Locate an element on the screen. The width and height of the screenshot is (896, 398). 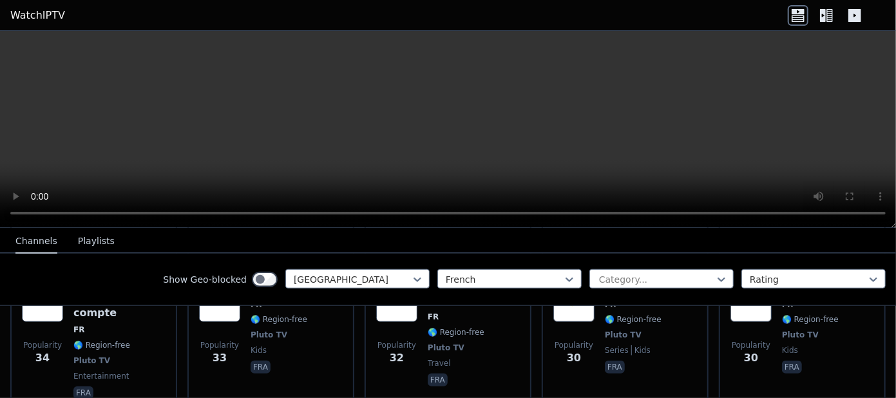
span: 33 is located at coordinates (220, 358).